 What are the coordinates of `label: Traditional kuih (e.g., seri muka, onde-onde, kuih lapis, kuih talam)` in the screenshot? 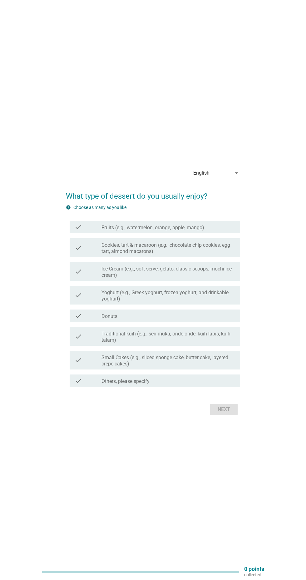 It's located at (168, 337).